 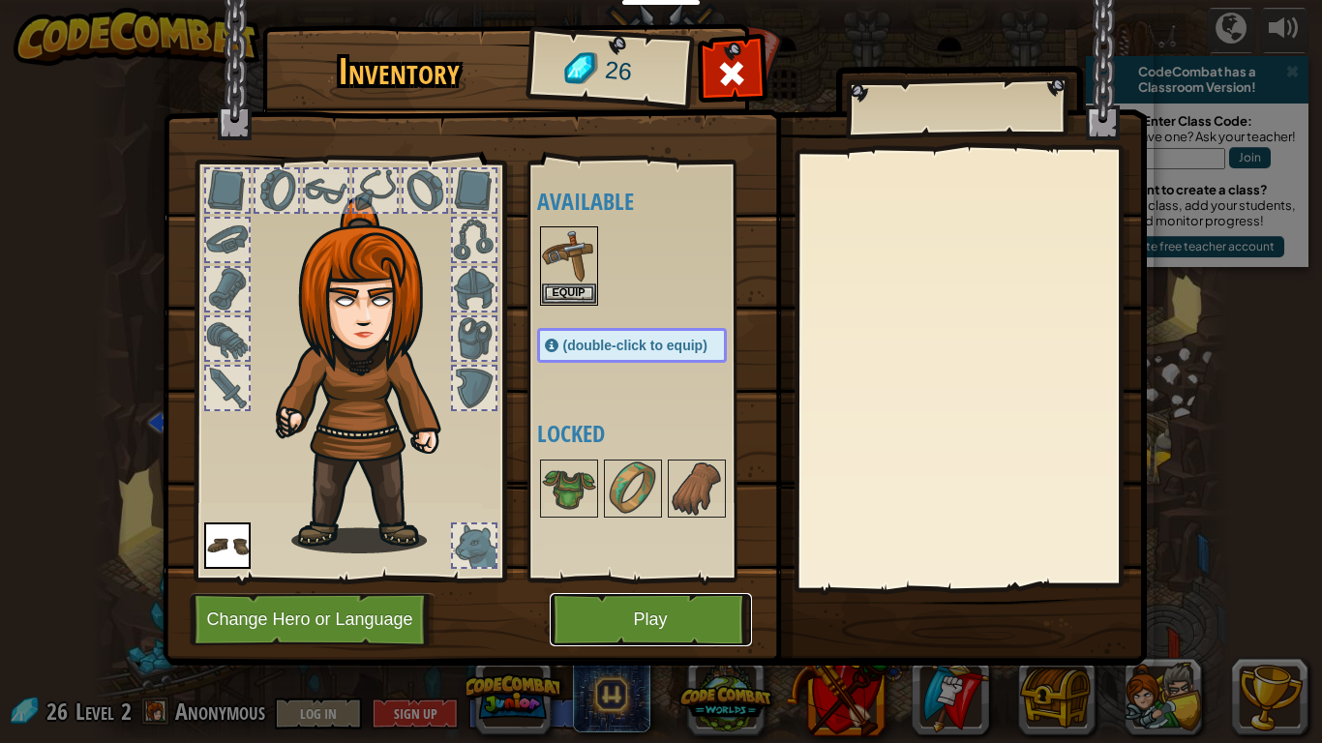 What do you see at coordinates (650, 619) in the screenshot?
I see `button: Play` at bounding box center [650, 619].